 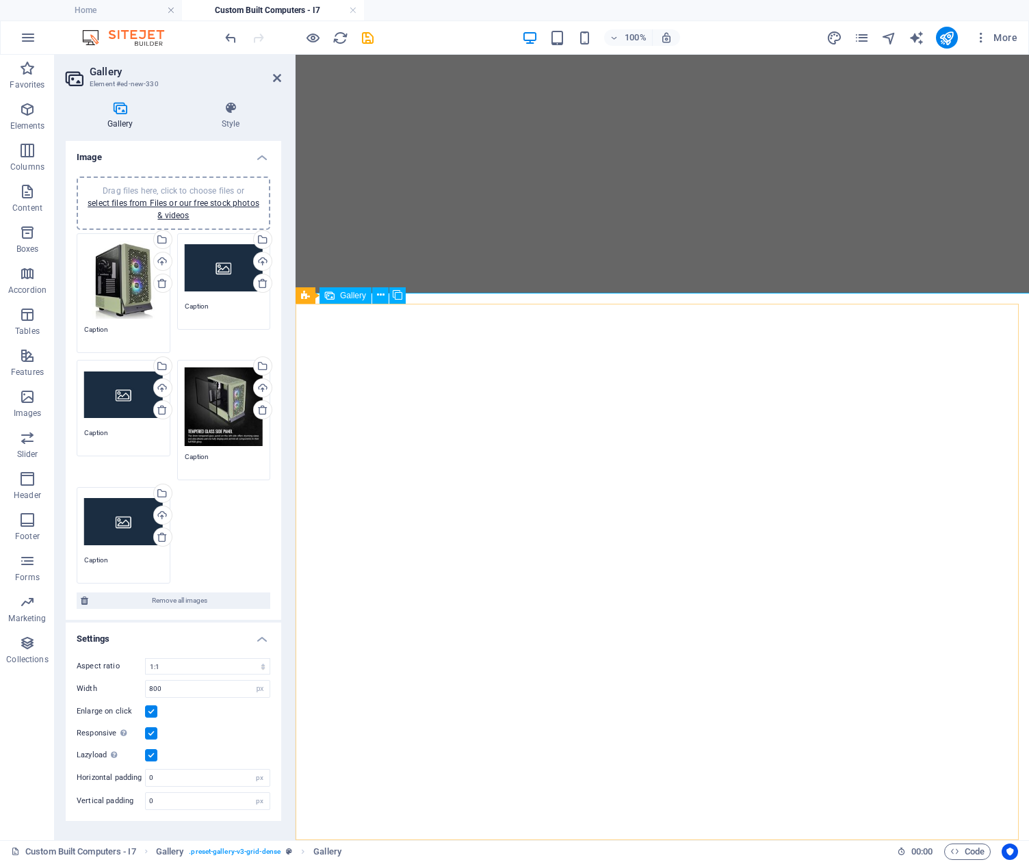 What do you see at coordinates (289, 851) in the screenshot?
I see `i: This element is a customizable preset` at bounding box center [289, 851].